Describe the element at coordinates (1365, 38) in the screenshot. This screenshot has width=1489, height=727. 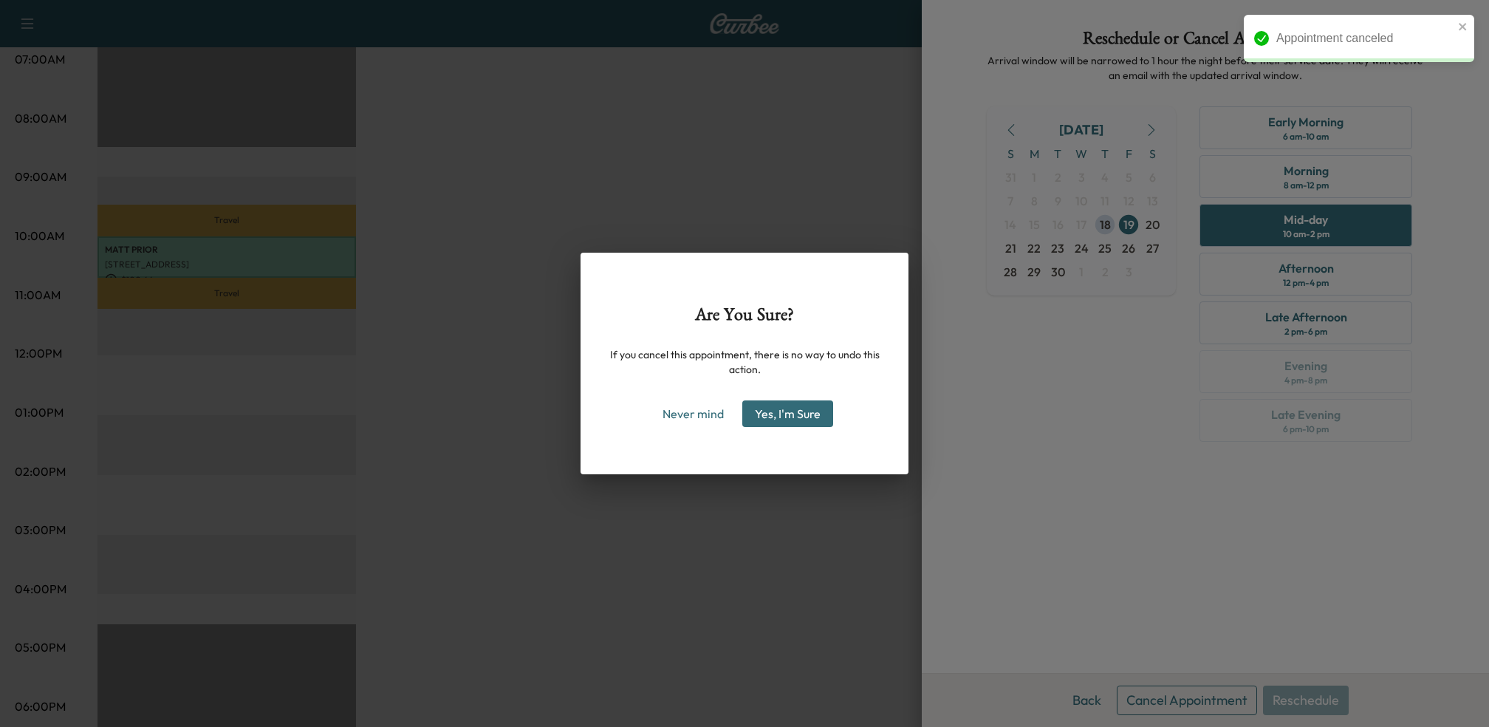
I see `div: Appointment canceled` at that location.